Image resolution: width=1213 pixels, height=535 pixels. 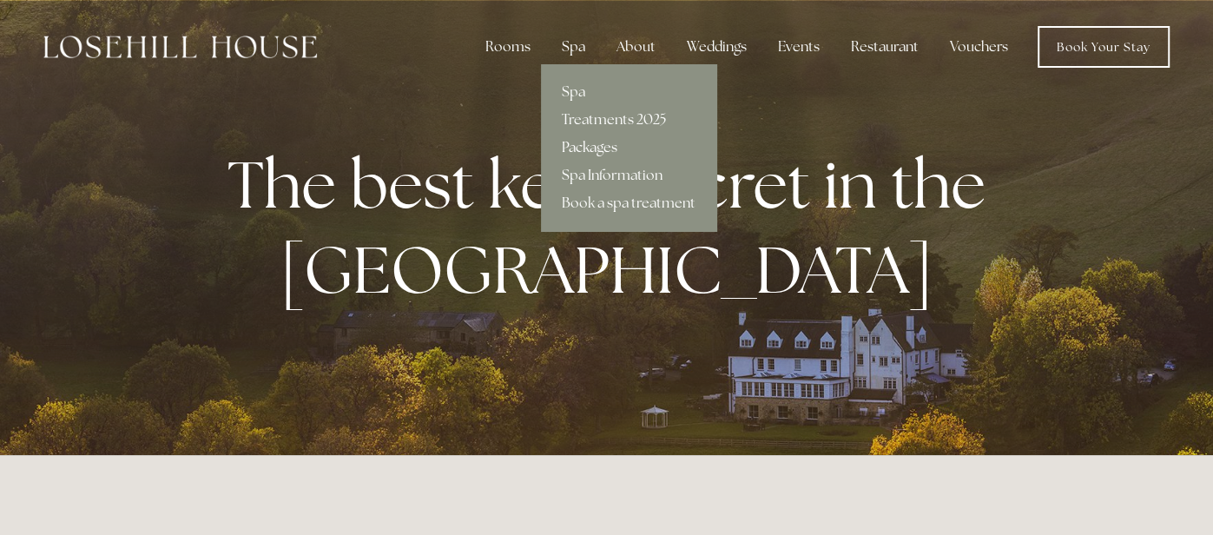 I want to click on a: Vouchers, so click(x=979, y=47).